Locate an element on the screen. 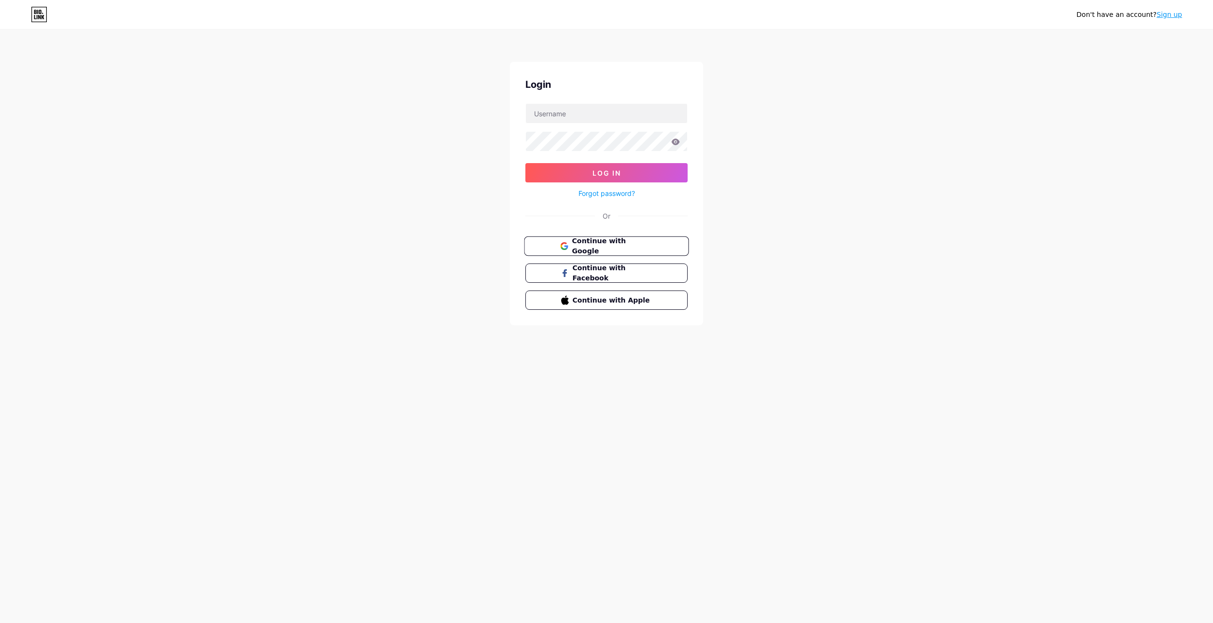  a: Forgot password? is located at coordinates (606, 193).